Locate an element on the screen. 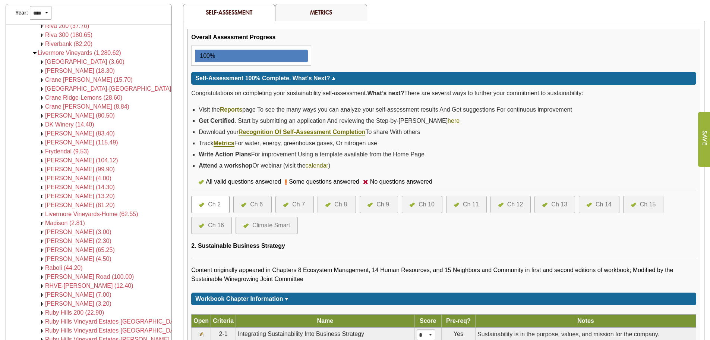 The width and height of the screenshot is (710, 340). strong: Write Action Plans is located at coordinates (225, 154).